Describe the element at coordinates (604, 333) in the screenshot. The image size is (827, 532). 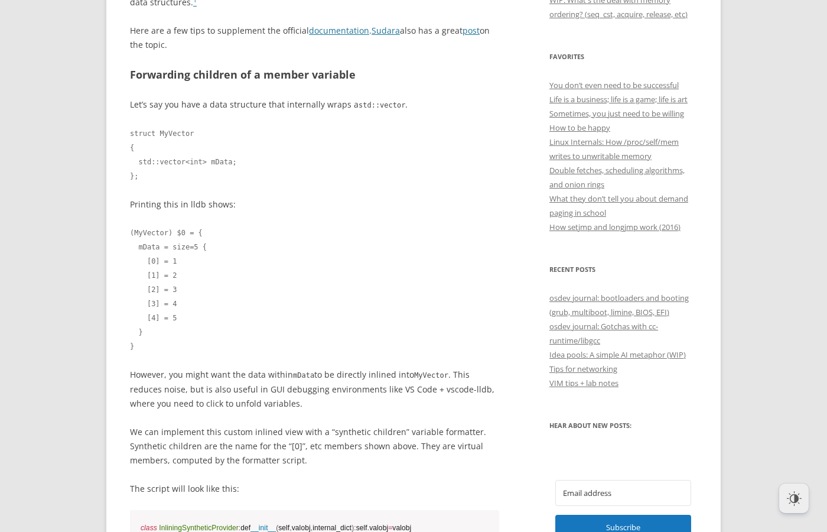
I see `a: osdev journal: Gotchas with cc-runtime/libgcc` at that location.